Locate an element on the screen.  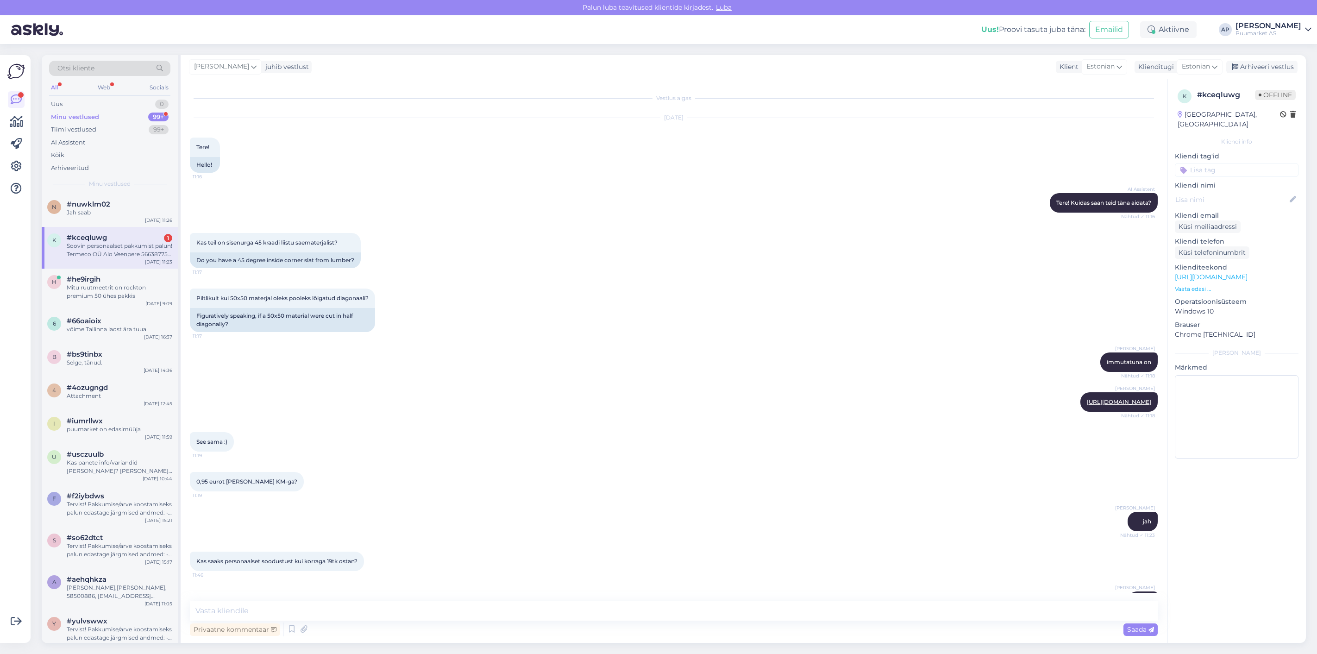
span: u is located at coordinates (54, 457).